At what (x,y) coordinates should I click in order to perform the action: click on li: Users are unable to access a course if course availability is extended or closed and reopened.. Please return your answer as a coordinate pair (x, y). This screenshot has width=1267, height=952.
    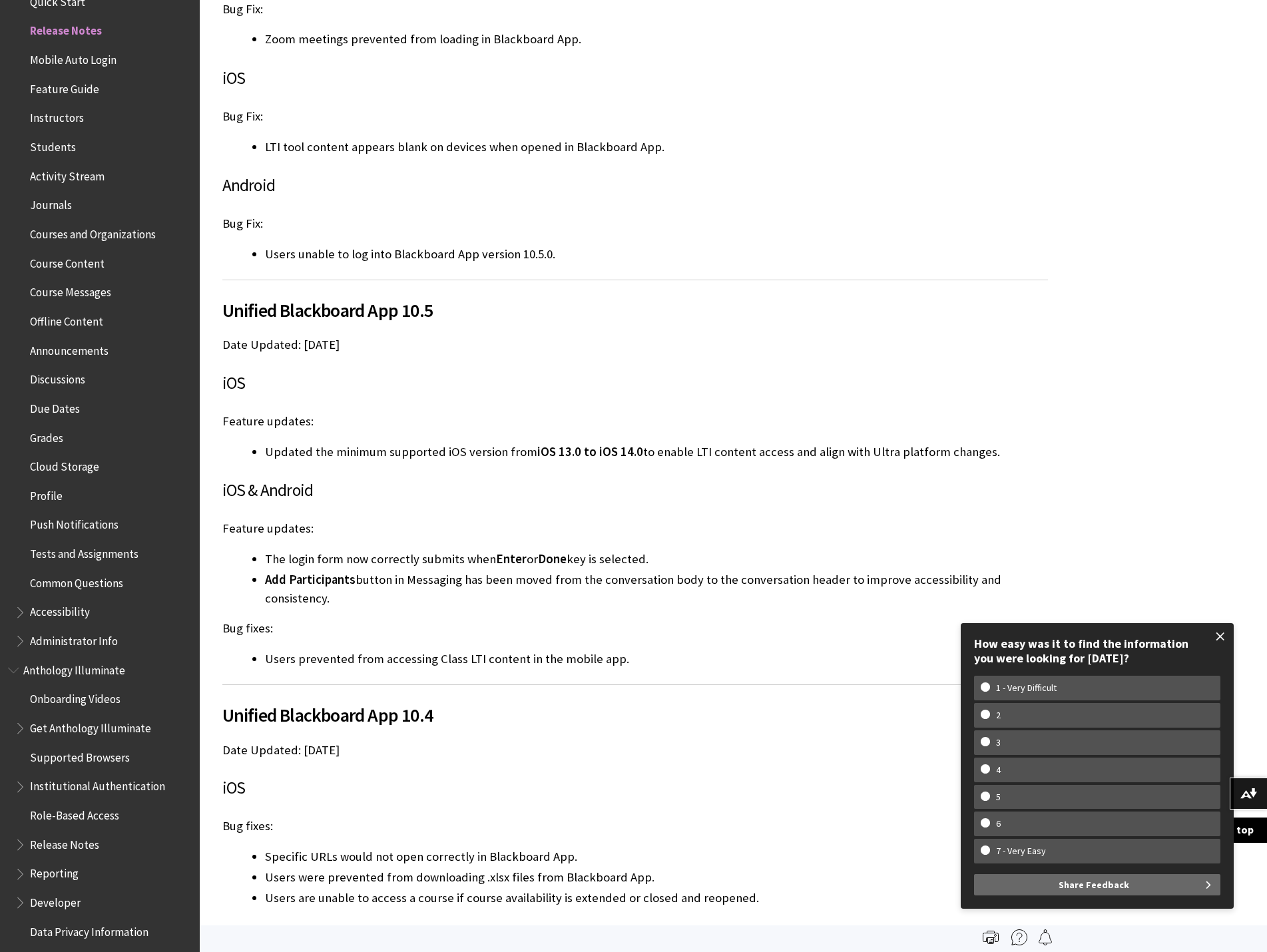
    Looking at the image, I should click on (657, 898).